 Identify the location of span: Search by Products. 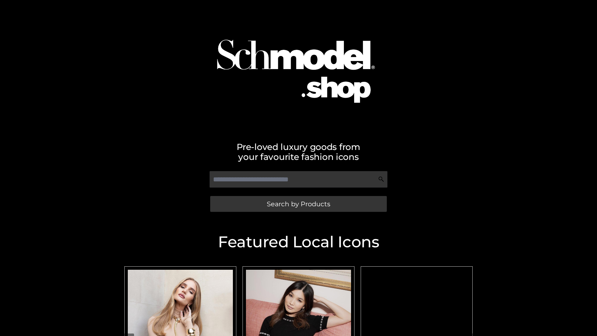
(298, 204).